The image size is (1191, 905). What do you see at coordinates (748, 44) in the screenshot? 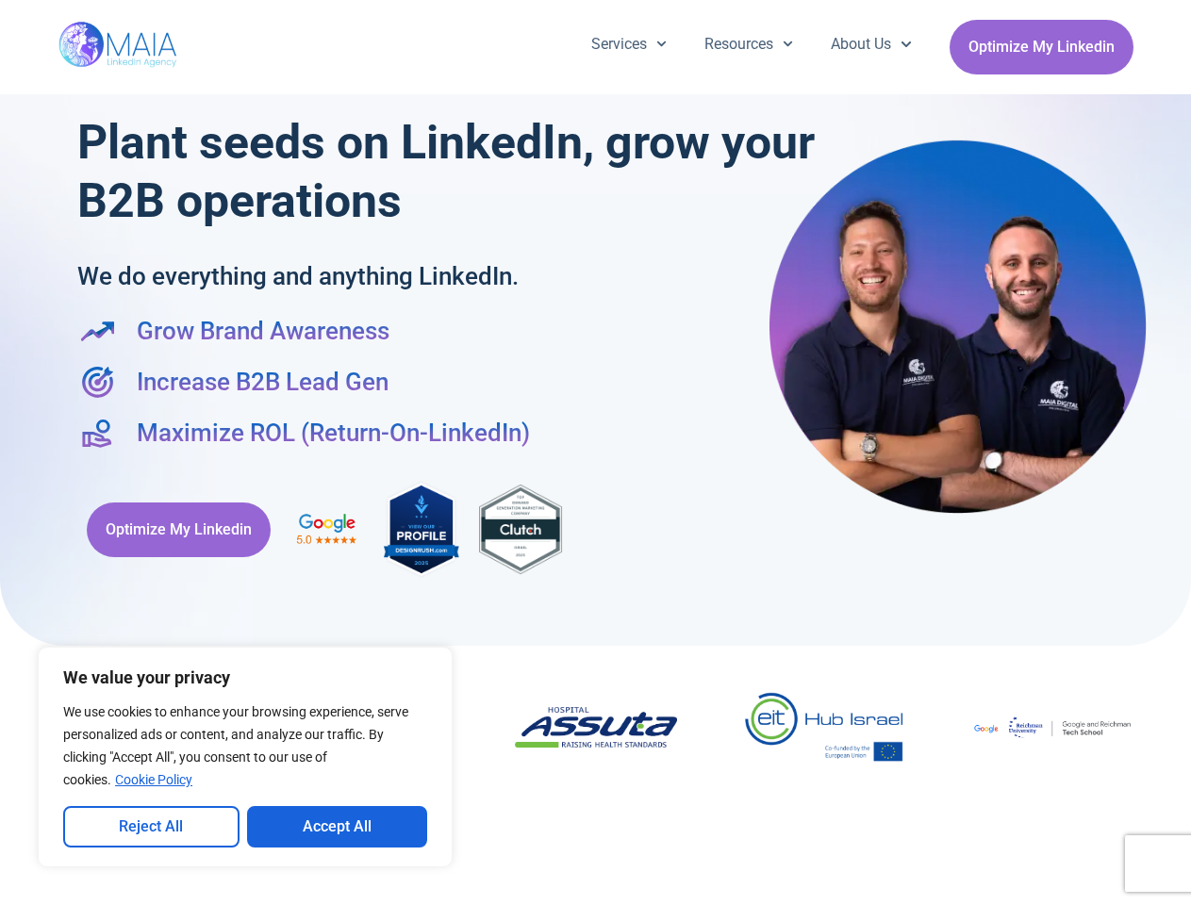
I see `a: Resources` at bounding box center [748, 44].